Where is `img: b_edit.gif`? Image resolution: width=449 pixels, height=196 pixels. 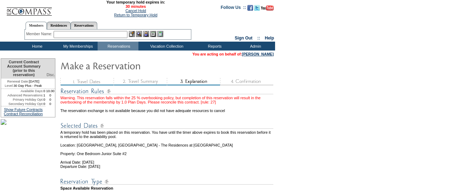
img: b_edit.gif is located at coordinates (132, 34).